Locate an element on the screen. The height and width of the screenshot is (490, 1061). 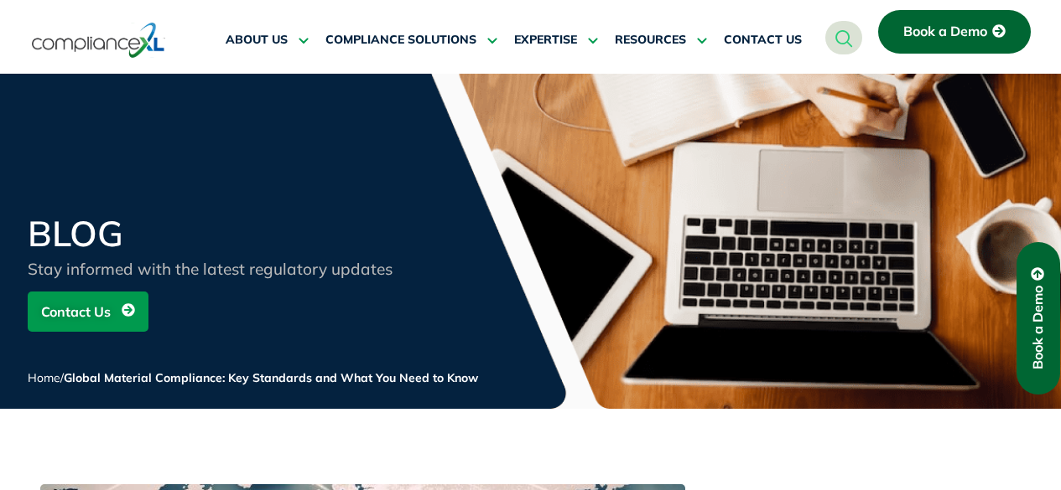
img: logo-one.svg is located at coordinates (98, 40).